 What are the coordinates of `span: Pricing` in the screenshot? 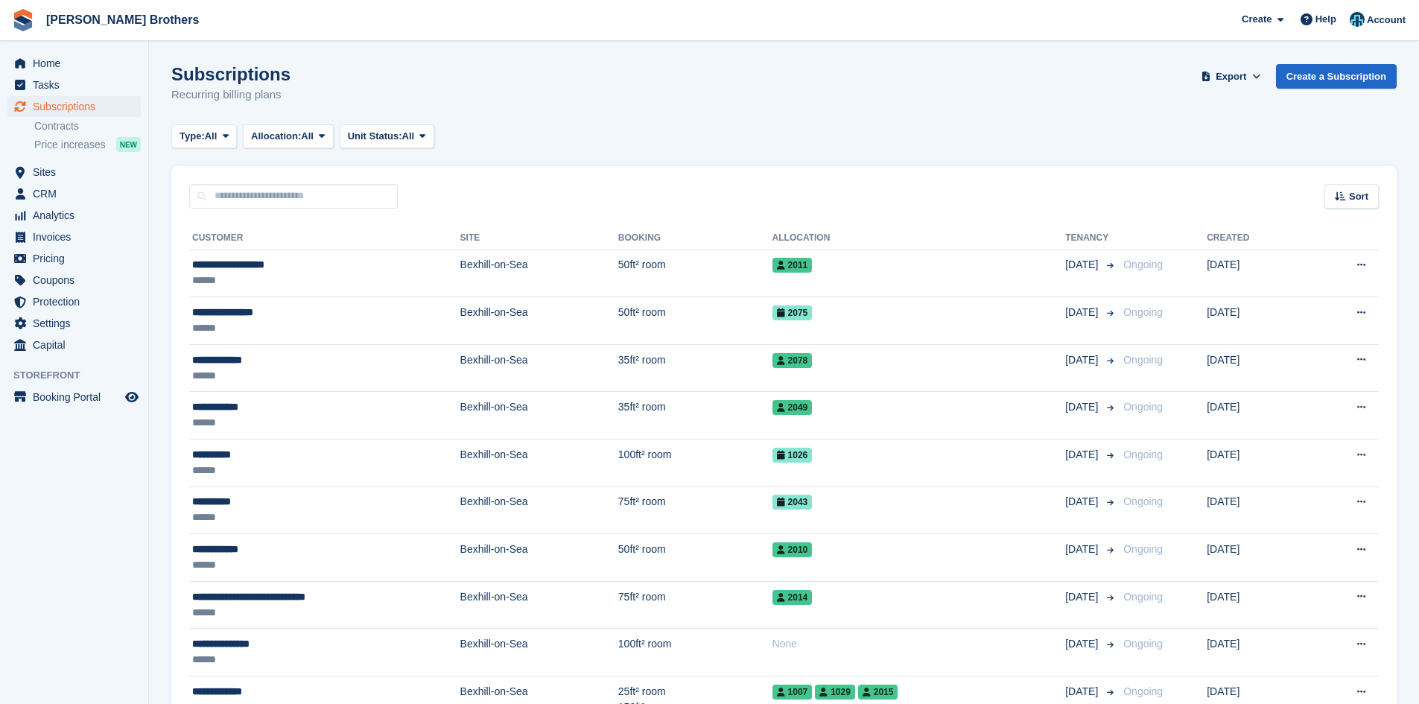 It's located at (77, 259).